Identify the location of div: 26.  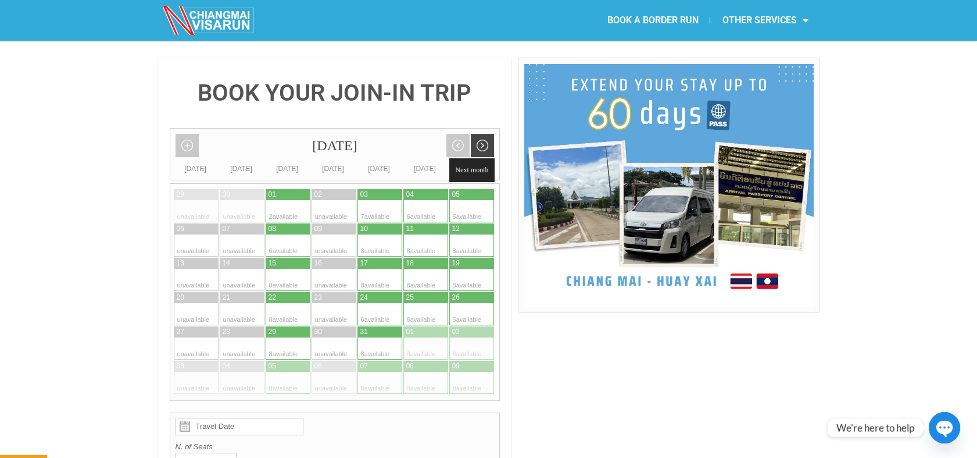
(456, 297).